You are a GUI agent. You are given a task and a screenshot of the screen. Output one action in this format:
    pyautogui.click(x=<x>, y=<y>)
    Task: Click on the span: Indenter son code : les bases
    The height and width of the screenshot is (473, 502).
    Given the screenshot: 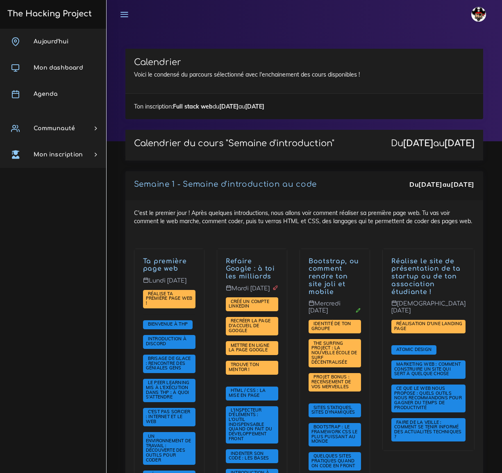 What is the action you would take?
    pyautogui.click(x=250, y=456)
    